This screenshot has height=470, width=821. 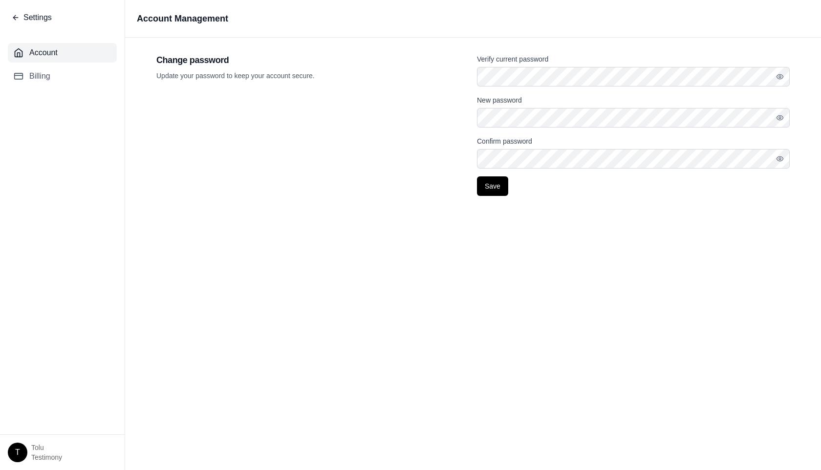 What do you see at coordinates (313, 76) in the screenshot?
I see `p: Update your password to keep your account secure.` at bounding box center [313, 76].